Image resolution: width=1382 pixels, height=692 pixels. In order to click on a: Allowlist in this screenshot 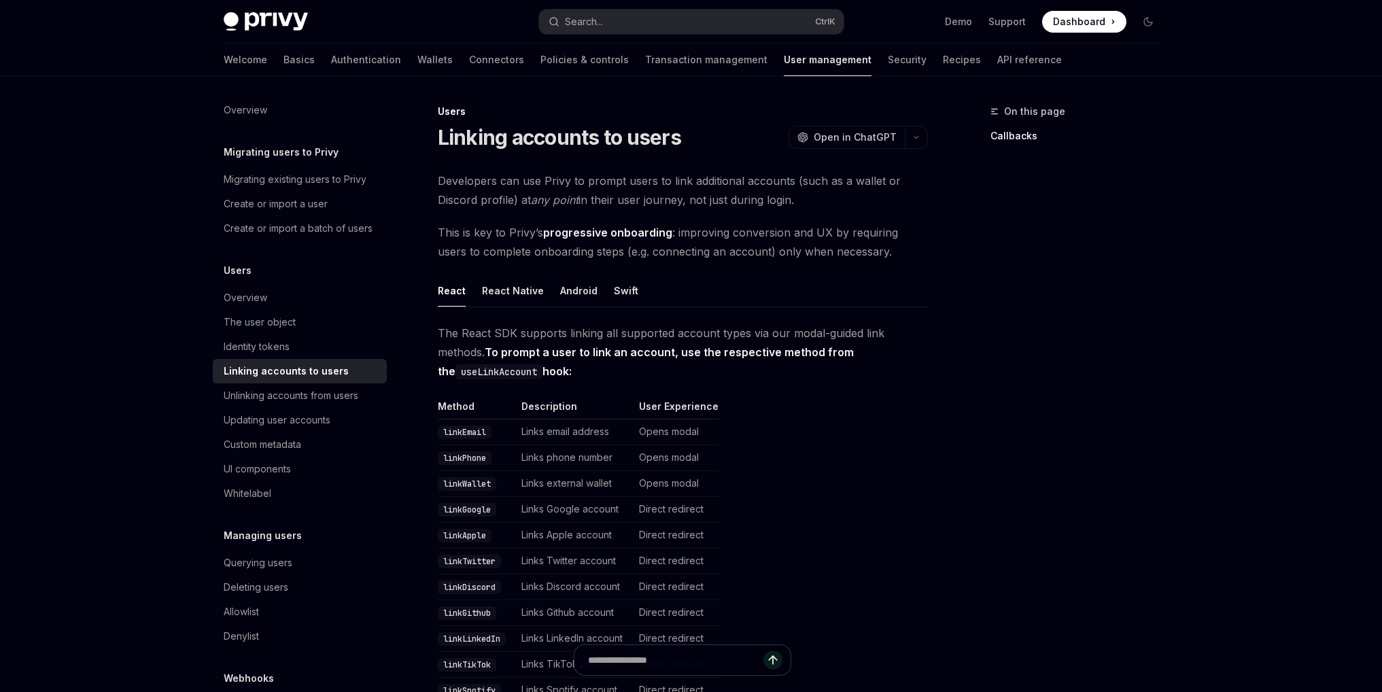, I will do `click(300, 612)`.